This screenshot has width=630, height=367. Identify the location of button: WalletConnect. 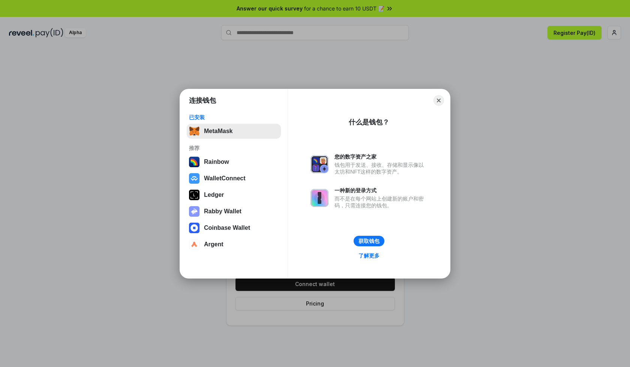
(234, 178).